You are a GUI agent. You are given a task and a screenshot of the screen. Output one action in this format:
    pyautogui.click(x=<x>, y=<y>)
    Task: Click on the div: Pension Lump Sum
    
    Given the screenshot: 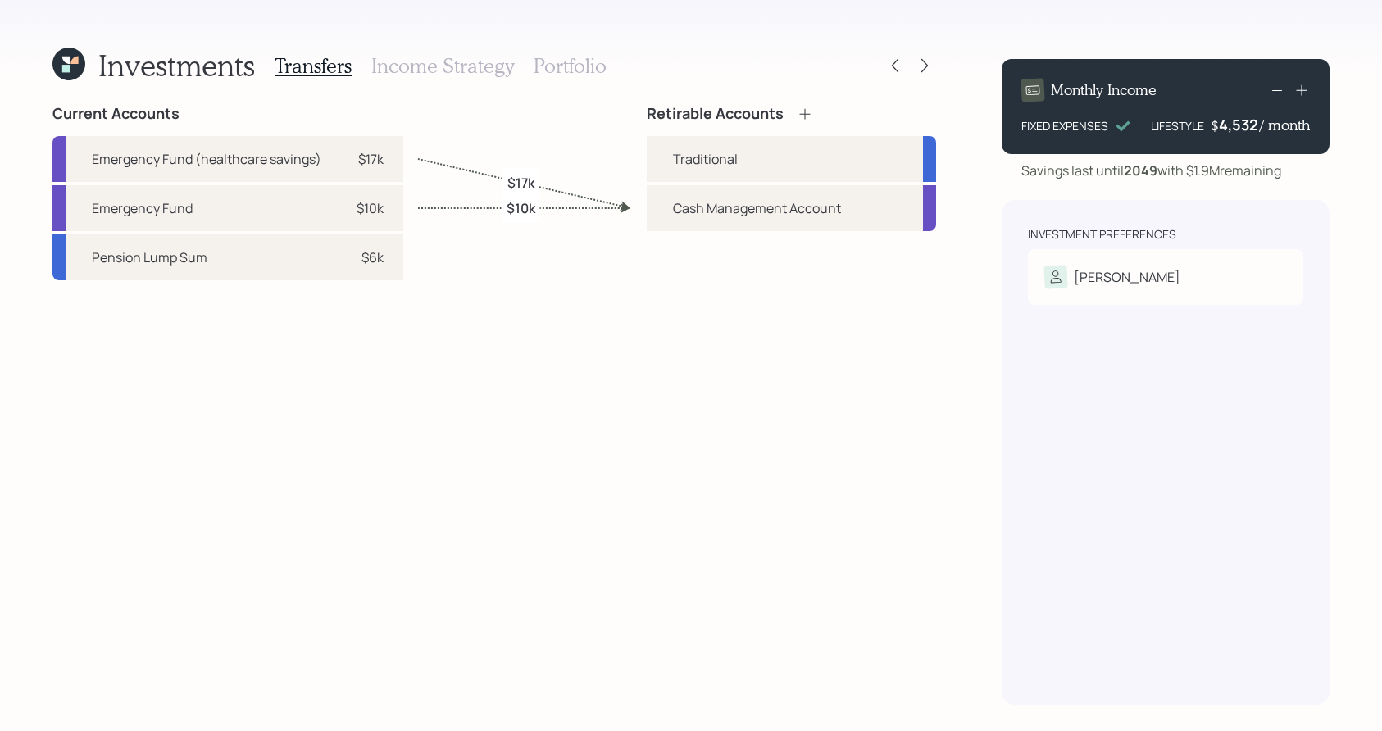 What is the action you would take?
    pyautogui.click(x=149, y=257)
    